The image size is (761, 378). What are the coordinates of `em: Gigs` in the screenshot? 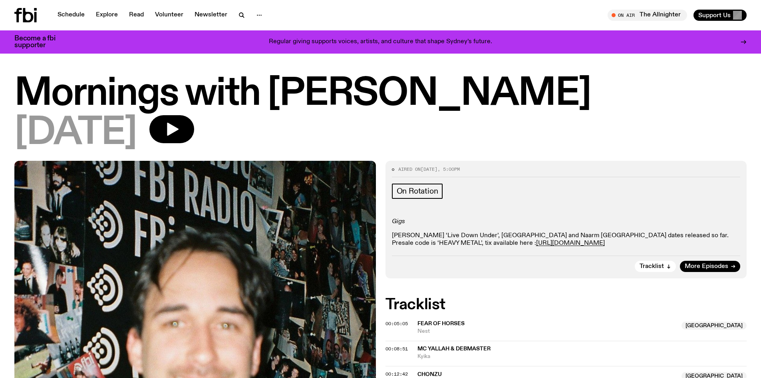 It's located at (398, 221).